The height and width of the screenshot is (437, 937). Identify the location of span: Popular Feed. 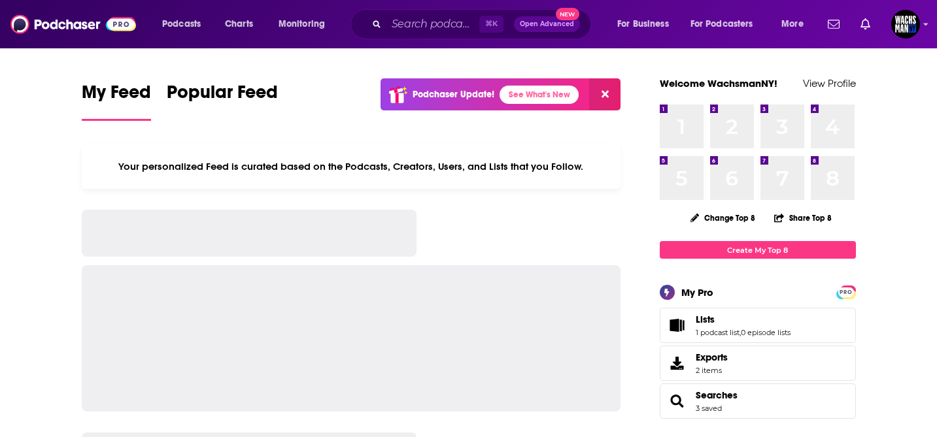
(222, 96).